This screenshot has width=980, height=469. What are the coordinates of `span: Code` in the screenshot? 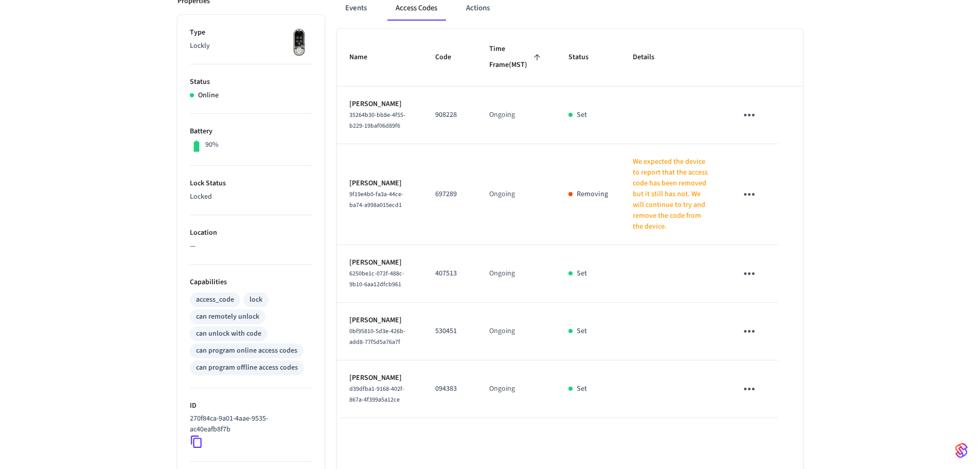 It's located at (450, 57).